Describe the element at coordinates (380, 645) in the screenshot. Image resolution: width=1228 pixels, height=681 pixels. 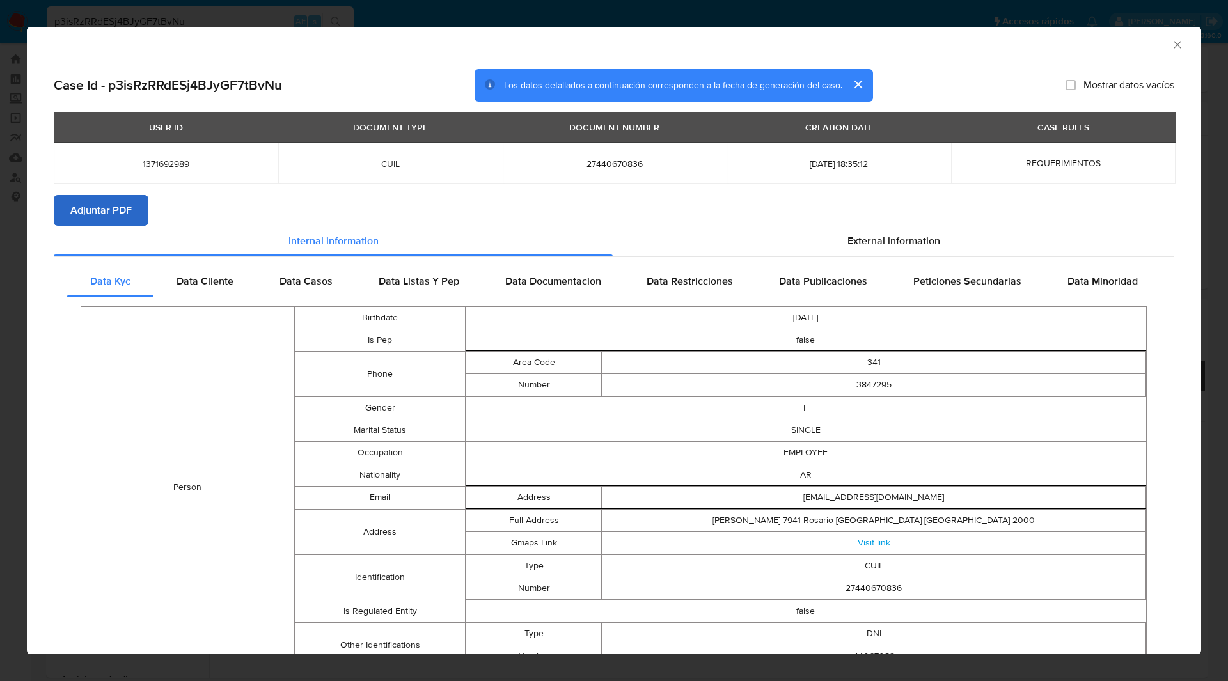
I see `td: Other Identifications` at that location.